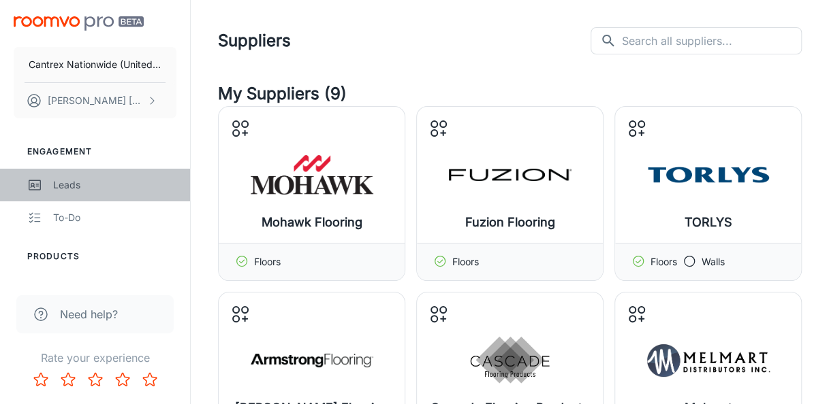  Describe the element at coordinates (95, 358) in the screenshot. I see `p: Rate your experience` at that location.